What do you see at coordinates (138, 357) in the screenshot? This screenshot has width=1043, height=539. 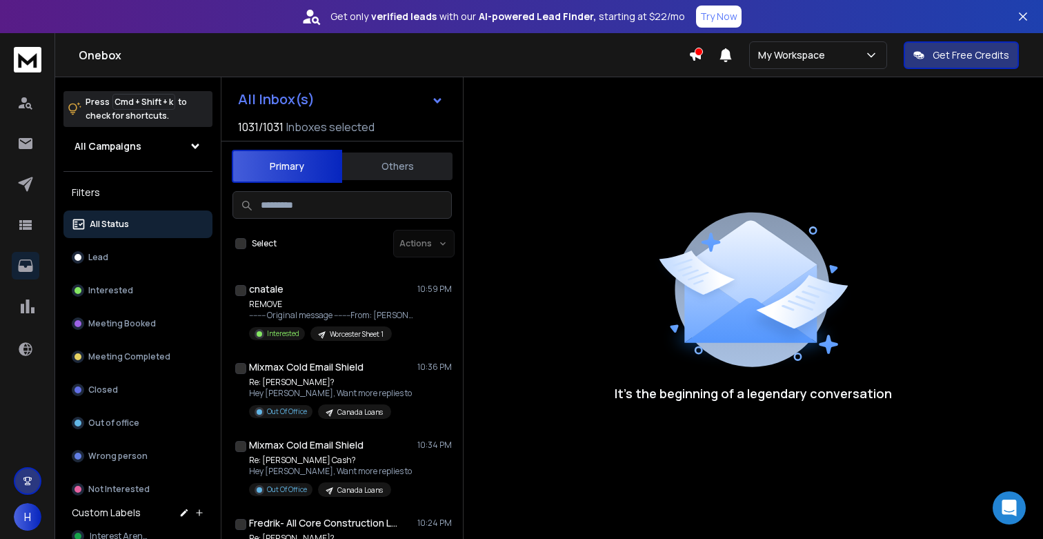 I see `button: Meeting Completed` at bounding box center [138, 357].